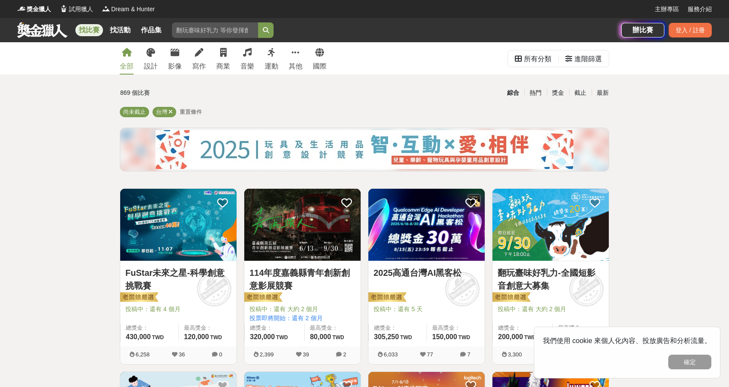 This screenshot has height=387, width=729. What do you see at coordinates (262, 336) in the screenshot?
I see `span: 320,000` at bounding box center [262, 336].